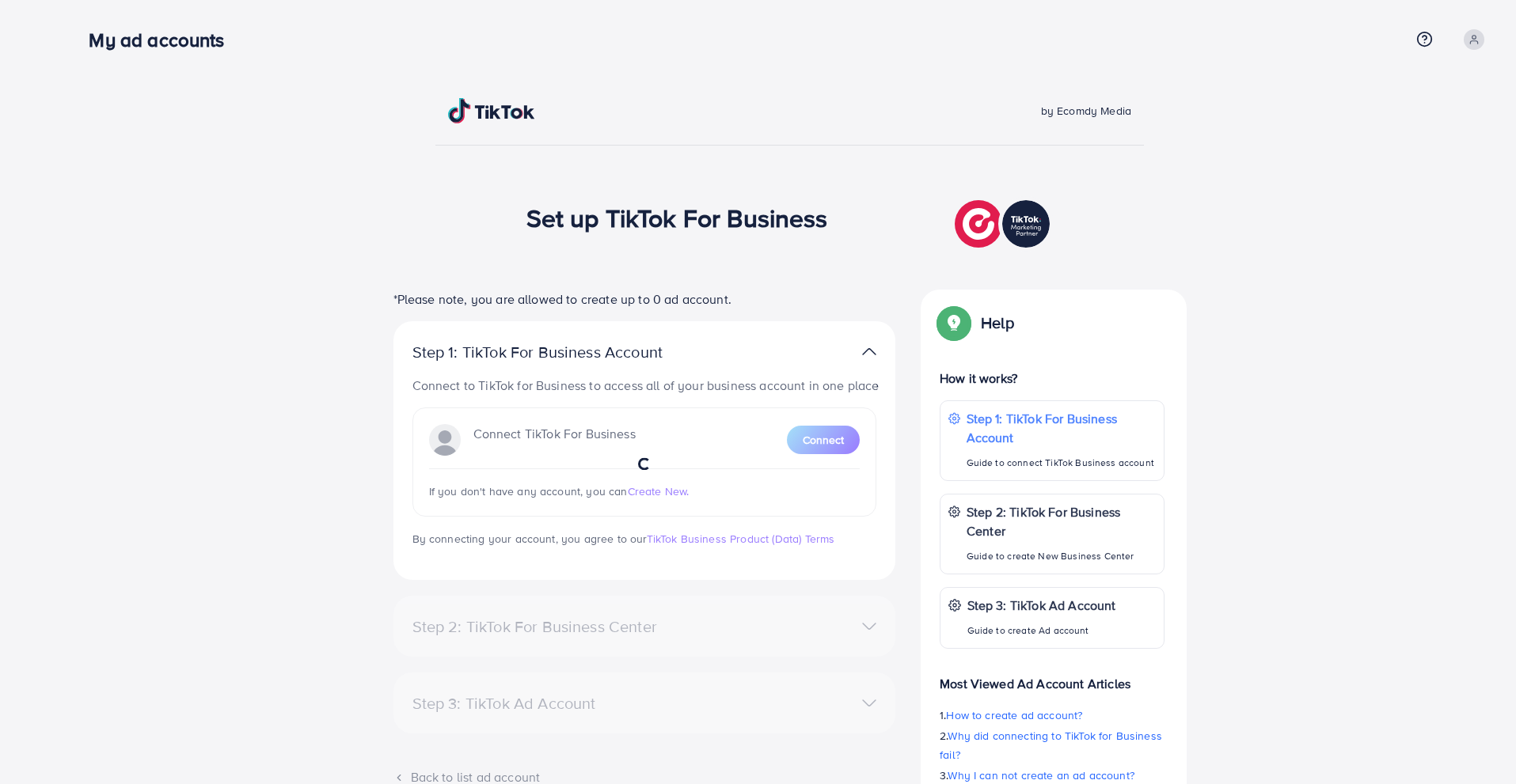  What do you see at coordinates (1061, 522) in the screenshot?
I see `p: Step 2: TikTok For Business Center` at bounding box center [1061, 522].